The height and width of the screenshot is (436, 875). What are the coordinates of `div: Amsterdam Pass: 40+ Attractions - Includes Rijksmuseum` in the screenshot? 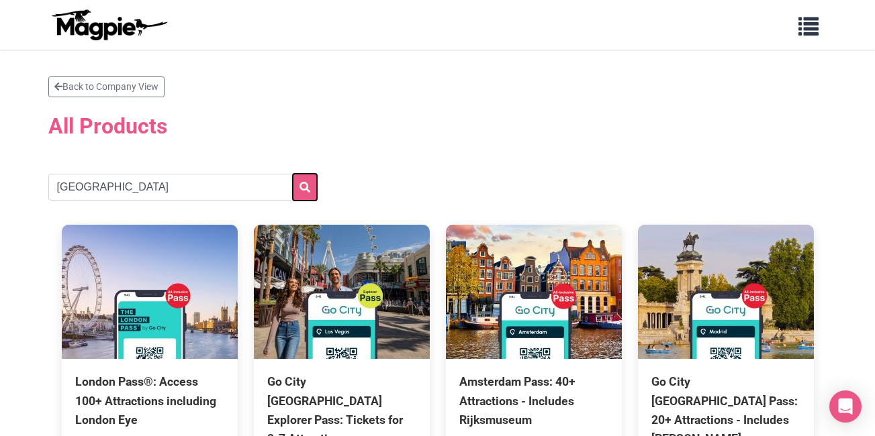 It's located at (534, 401).